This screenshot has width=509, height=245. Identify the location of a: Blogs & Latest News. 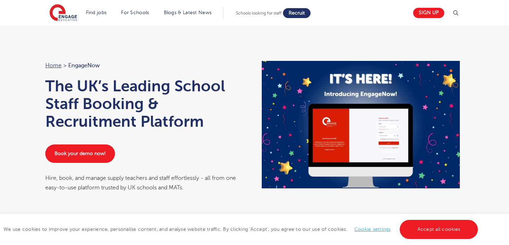
(188, 12).